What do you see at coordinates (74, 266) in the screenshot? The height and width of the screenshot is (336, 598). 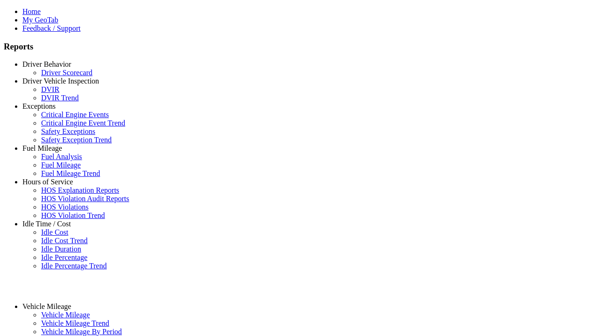 I see `a: Idle Percentage Trend` at bounding box center [74, 266].